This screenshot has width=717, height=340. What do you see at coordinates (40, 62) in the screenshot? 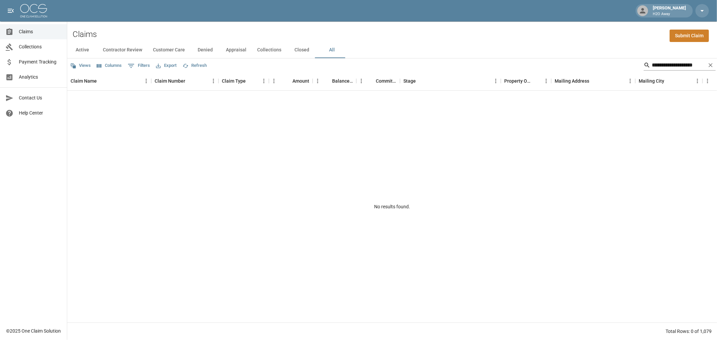
I see `span: Payment Tracking` at bounding box center [40, 62].